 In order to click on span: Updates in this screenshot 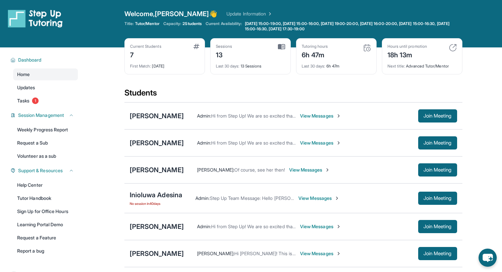, I will do `click(26, 88)`.